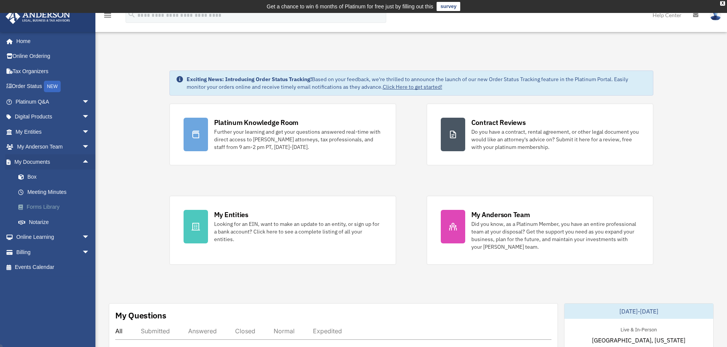 The height and width of the screenshot is (347, 727). What do you see at coordinates (53, 71) in the screenshot?
I see `a: Tax Organizers` at bounding box center [53, 71].